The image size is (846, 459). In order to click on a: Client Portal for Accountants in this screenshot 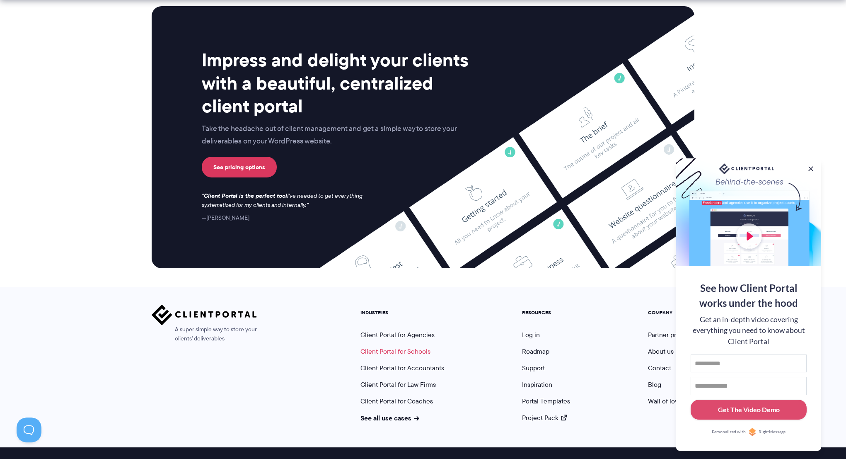, I will do `click(402, 367)`.